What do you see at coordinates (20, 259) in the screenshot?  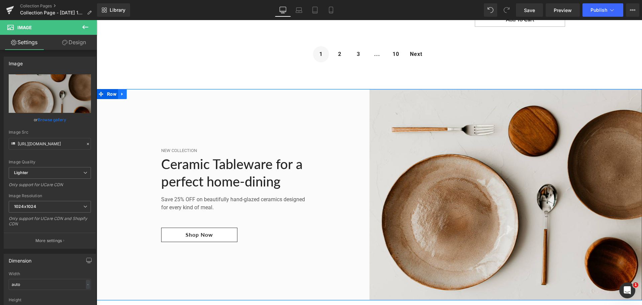 I see `div: Dimension` at bounding box center [20, 259].